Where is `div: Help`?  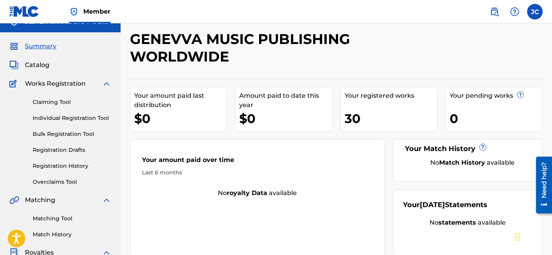
div: Help is located at coordinates (515, 12).